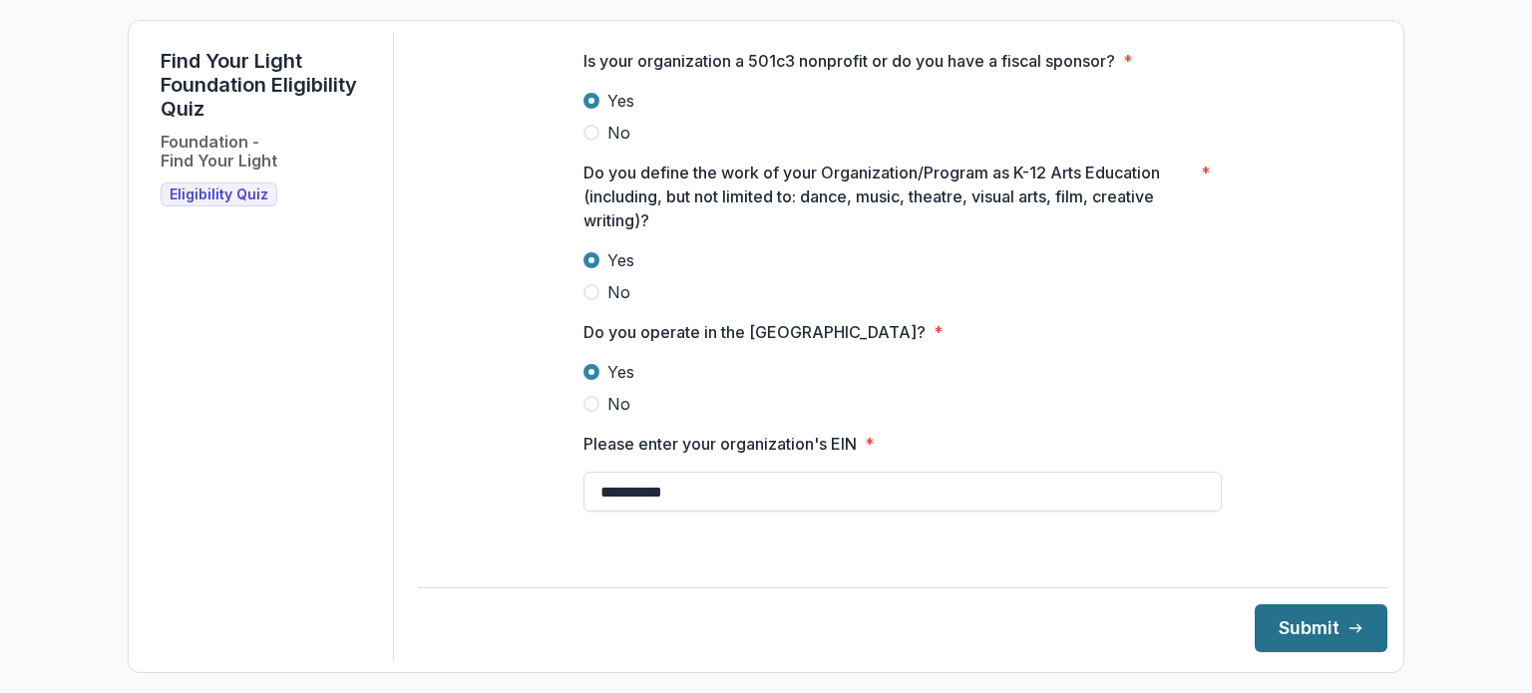 The width and height of the screenshot is (1532, 693). Describe the element at coordinates (720, 444) in the screenshot. I see `p: Please enter your organization's EIN` at that location.